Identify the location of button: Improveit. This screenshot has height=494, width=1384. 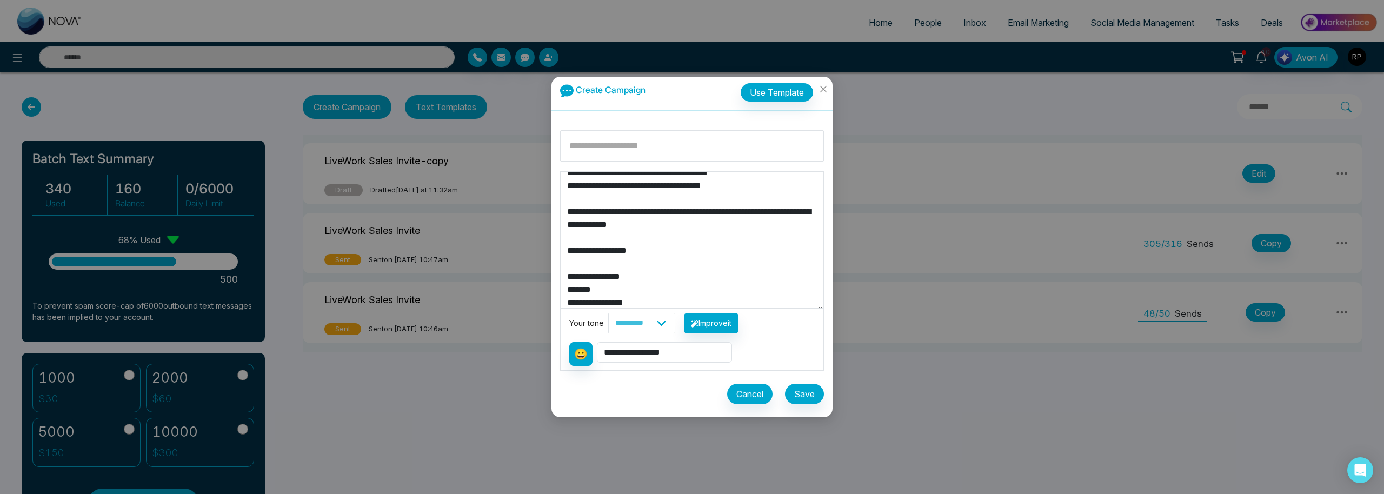
(711, 323).